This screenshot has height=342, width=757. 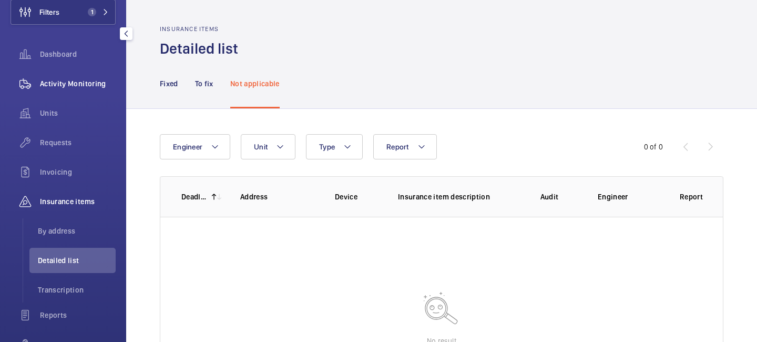 I want to click on p: Engineer, so click(x=629, y=197).